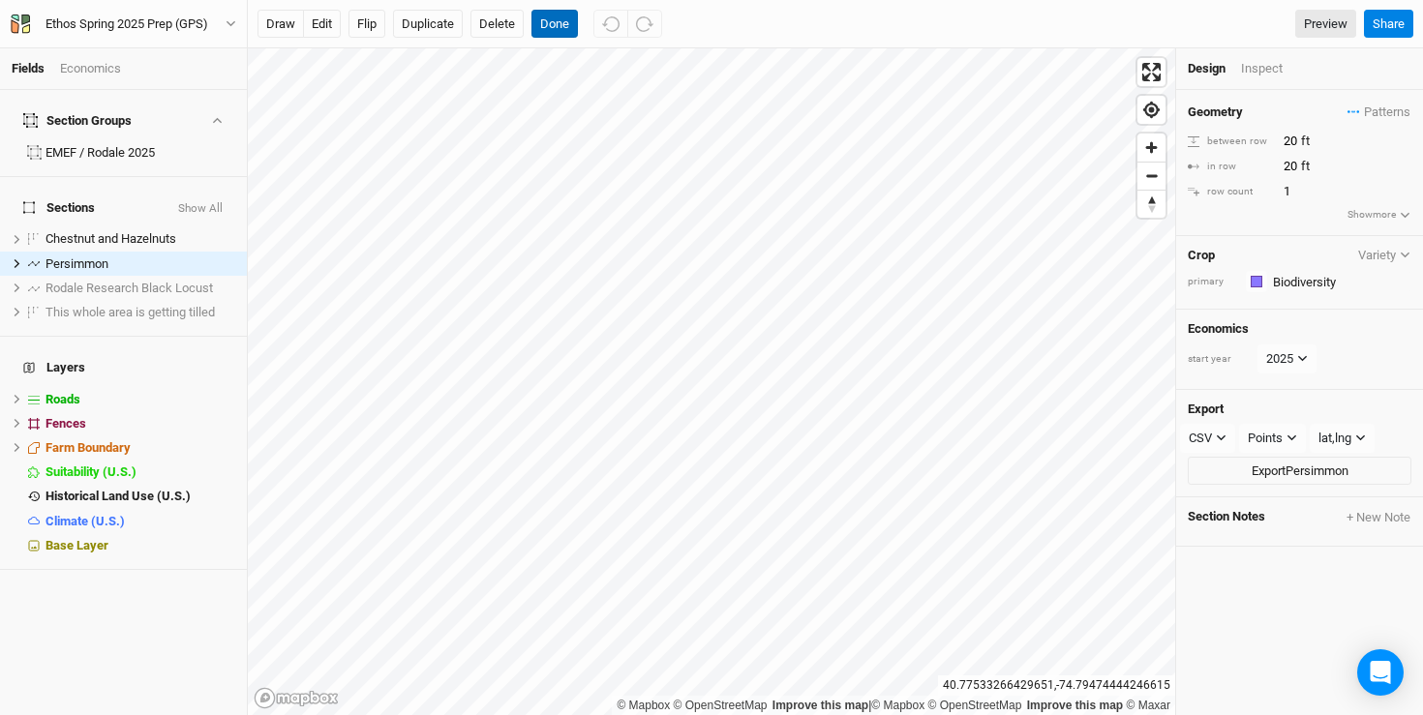 The width and height of the screenshot is (1423, 715). I want to click on h4: Geometry, so click(1214, 112).